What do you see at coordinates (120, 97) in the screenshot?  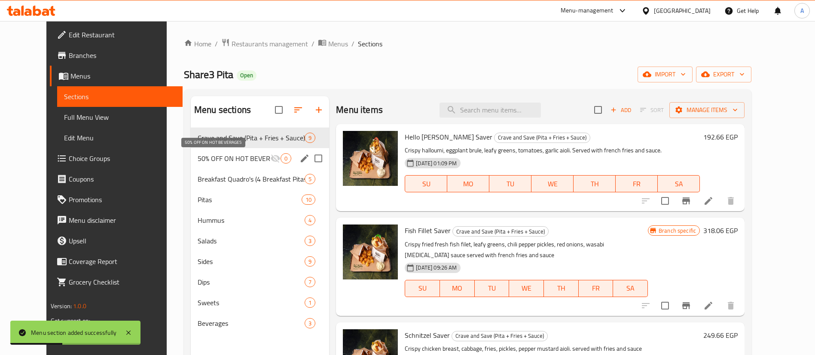 I see `a: Sections` at bounding box center [120, 97].